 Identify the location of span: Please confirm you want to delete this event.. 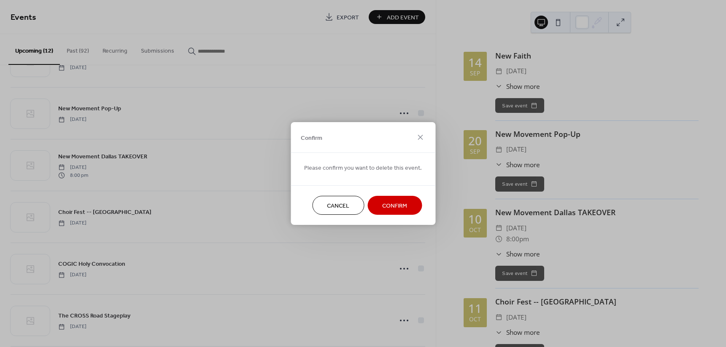
(363, 168).